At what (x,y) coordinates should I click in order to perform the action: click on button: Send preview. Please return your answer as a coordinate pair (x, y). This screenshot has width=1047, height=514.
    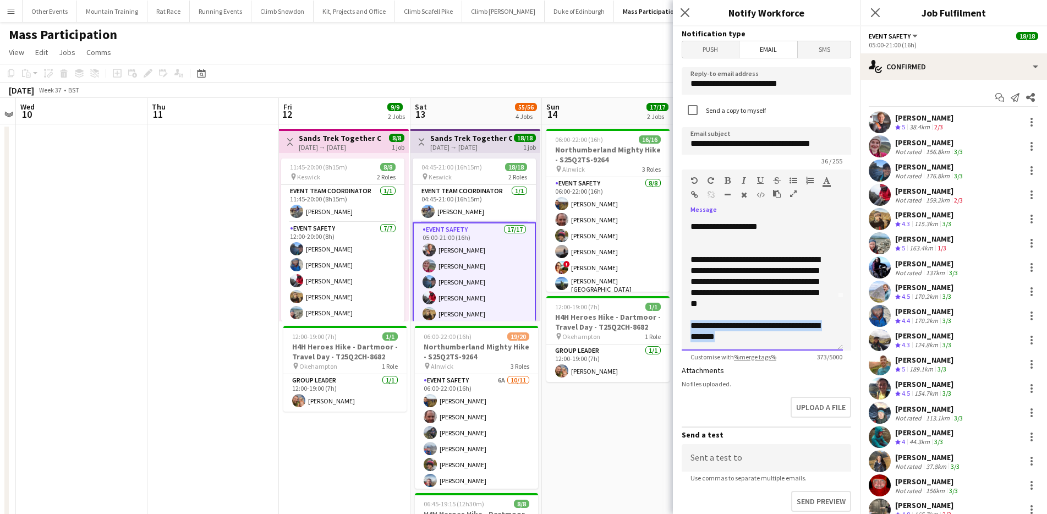
    Looking at the image, I should click on (821, 501).